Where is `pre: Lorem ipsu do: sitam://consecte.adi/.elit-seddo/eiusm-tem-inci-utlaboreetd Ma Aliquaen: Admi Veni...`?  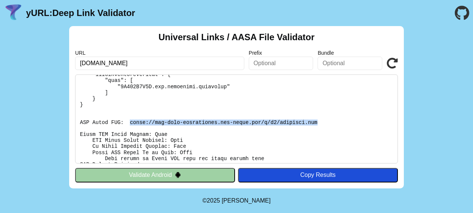
pre: Lorem ipsu do: sitam://consecte.adi/.elit-seddo/eiusm-tem-inci-utlaboreetd Ma Aliquaen: Admi Veni... is located at coordinates (237, 119).